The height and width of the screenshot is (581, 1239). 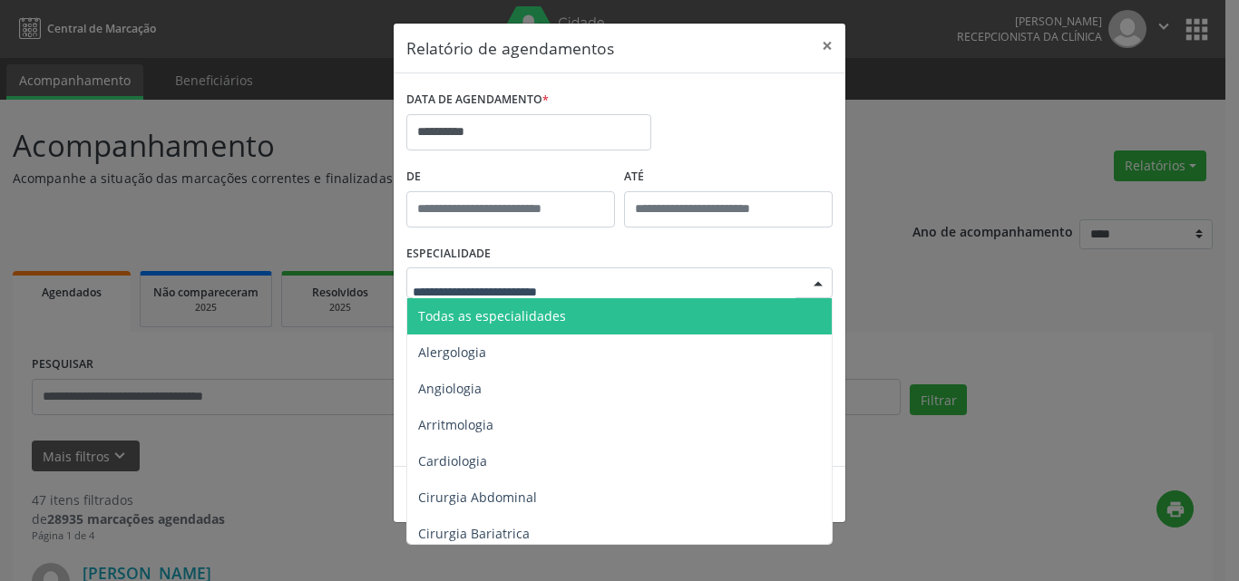 What do you see at coordinates (448, 254) in the screenshot?
I see `label: ESPECIALIDADE` at bounding box center [448, 254].